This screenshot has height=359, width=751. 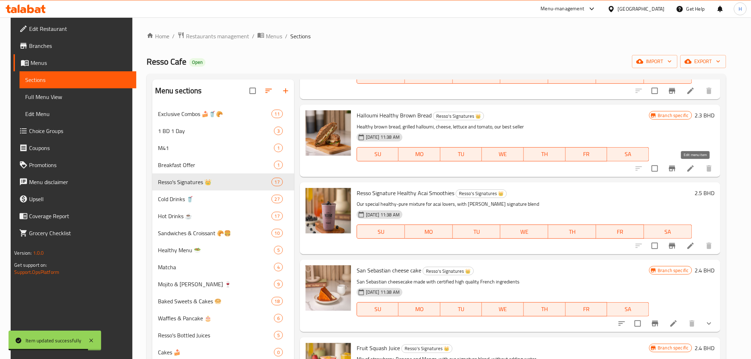 I want to click on button: TU, so click(x=461, y=309).